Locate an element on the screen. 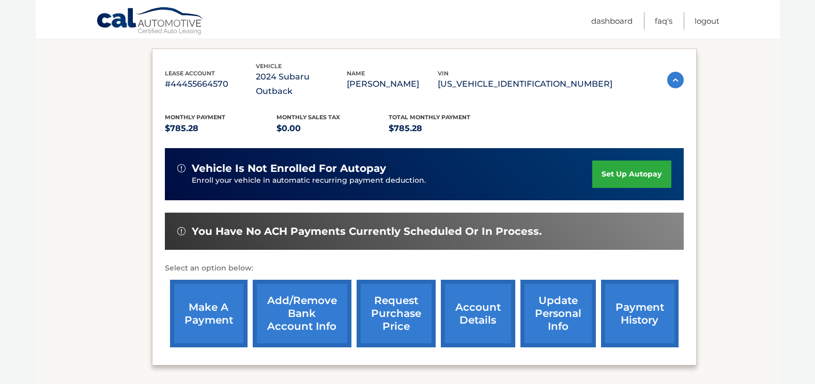 The image size is (815, 384). a: update personal info is located at coordinates (558, 314).